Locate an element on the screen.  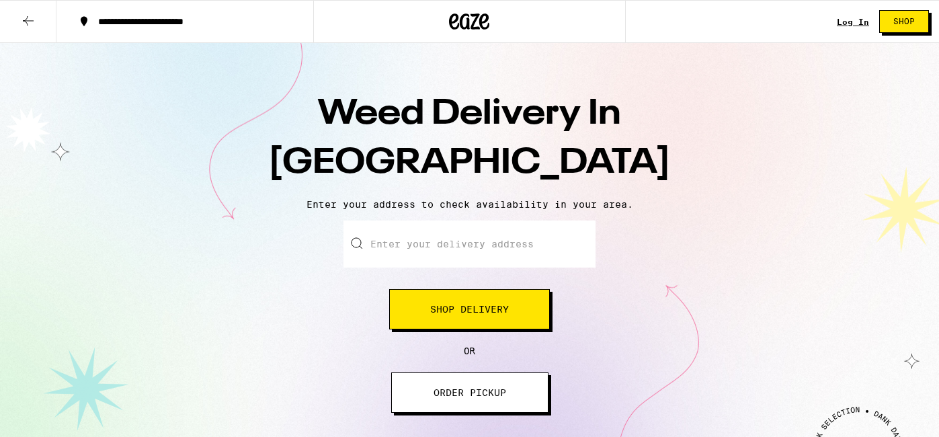
a: ORDER PICKUP is located at coordinates (470, 393).